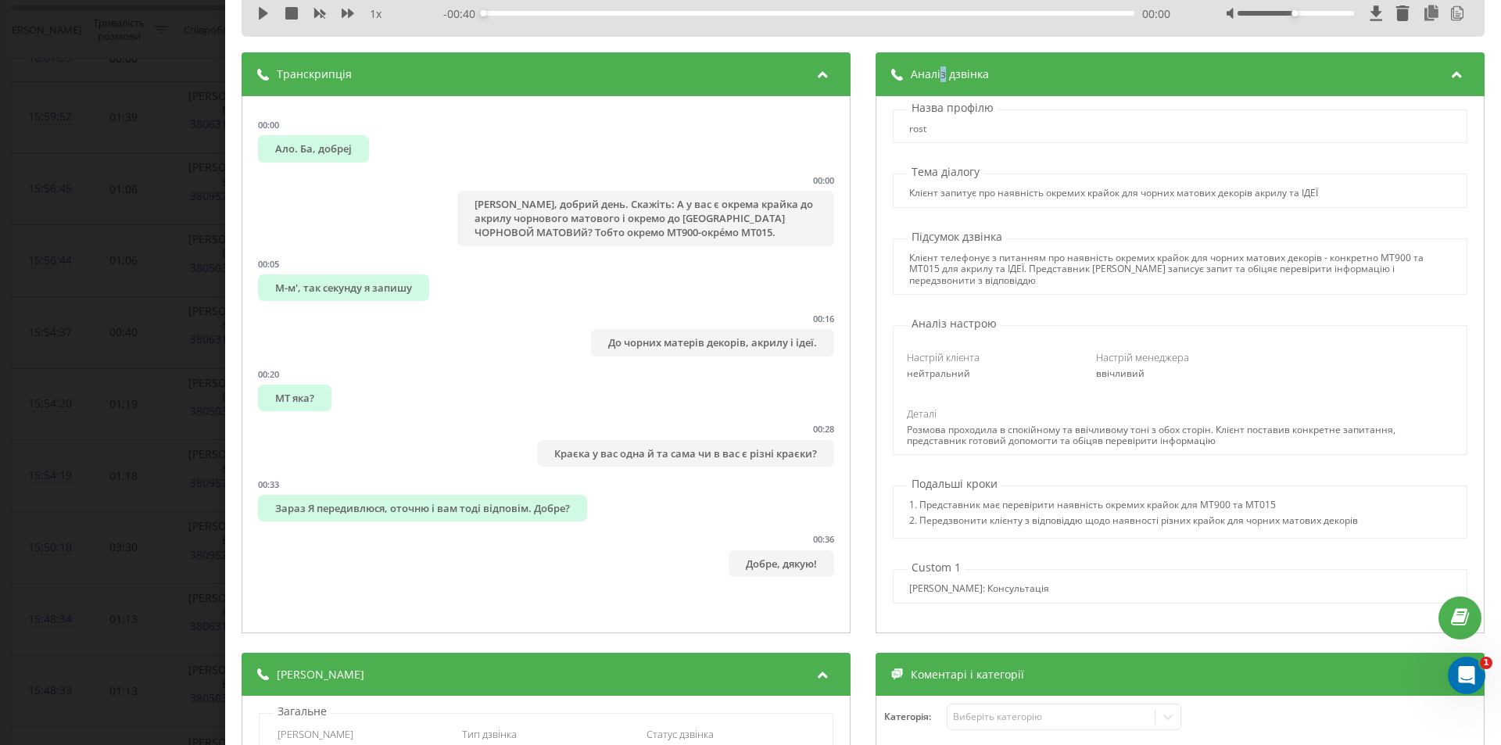 This screenshot has width=1501, height=745. Describe the element at coordinates (1180, 436) in the screenshot. I see `div: Розмова проходила в спокійному та ввічливому тоні з обох сторін. Клієнт поставив конкретне запита...` at that location.